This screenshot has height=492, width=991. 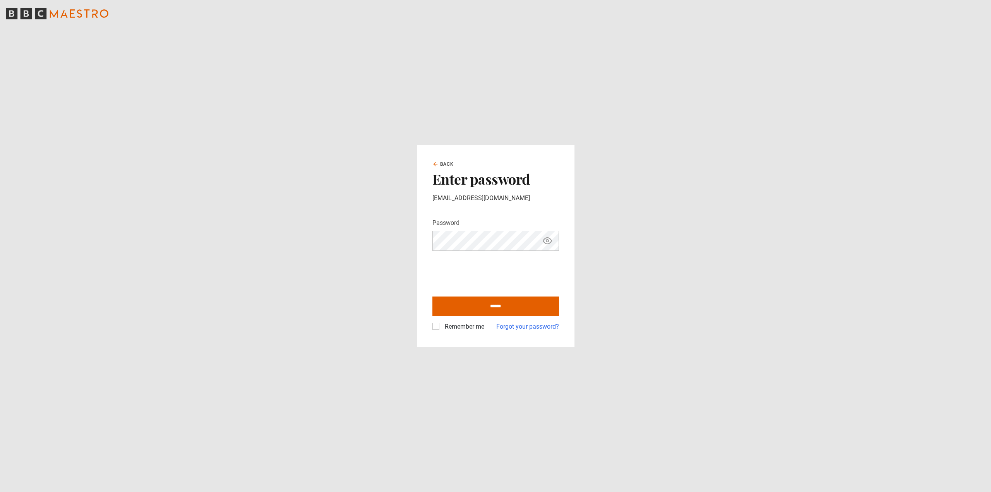 What do you see at coordinates (447, 164) in the screenshot?
I see `span: Back` at bounding box center [447, 164].